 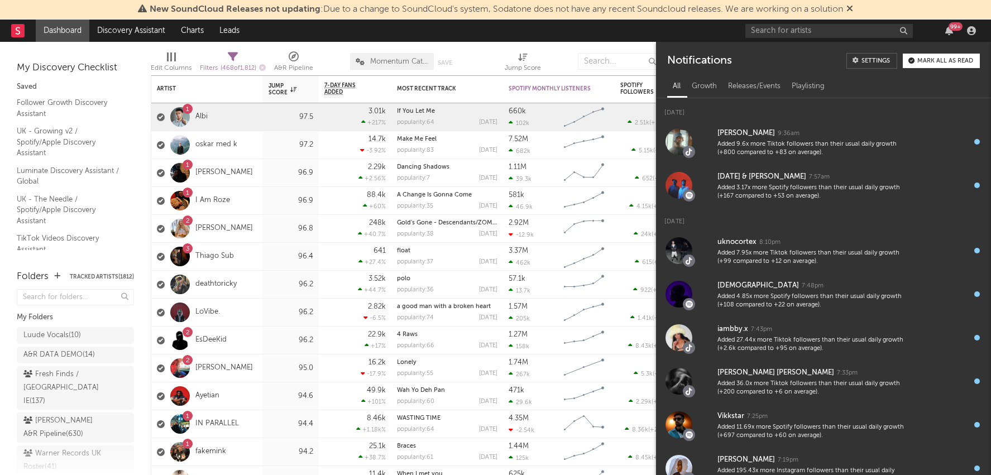 What do you see at coordinates (699, 61) in the screenshot?
I see `div: Notifications` at bounding box center [699, 61].